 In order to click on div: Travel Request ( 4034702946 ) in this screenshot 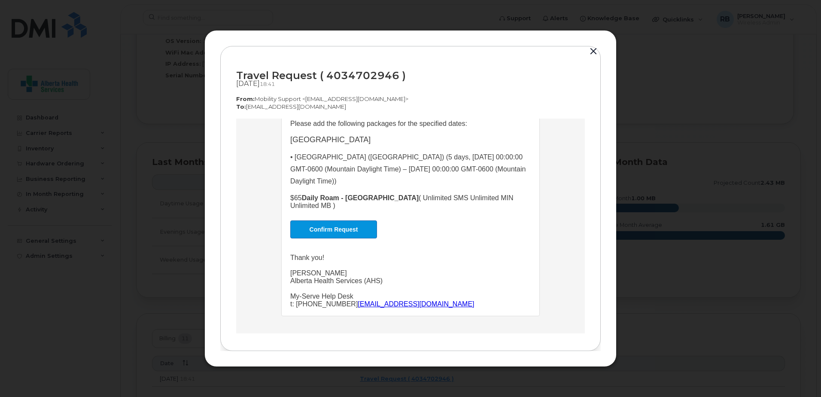, I will do `click(411, 75)`.